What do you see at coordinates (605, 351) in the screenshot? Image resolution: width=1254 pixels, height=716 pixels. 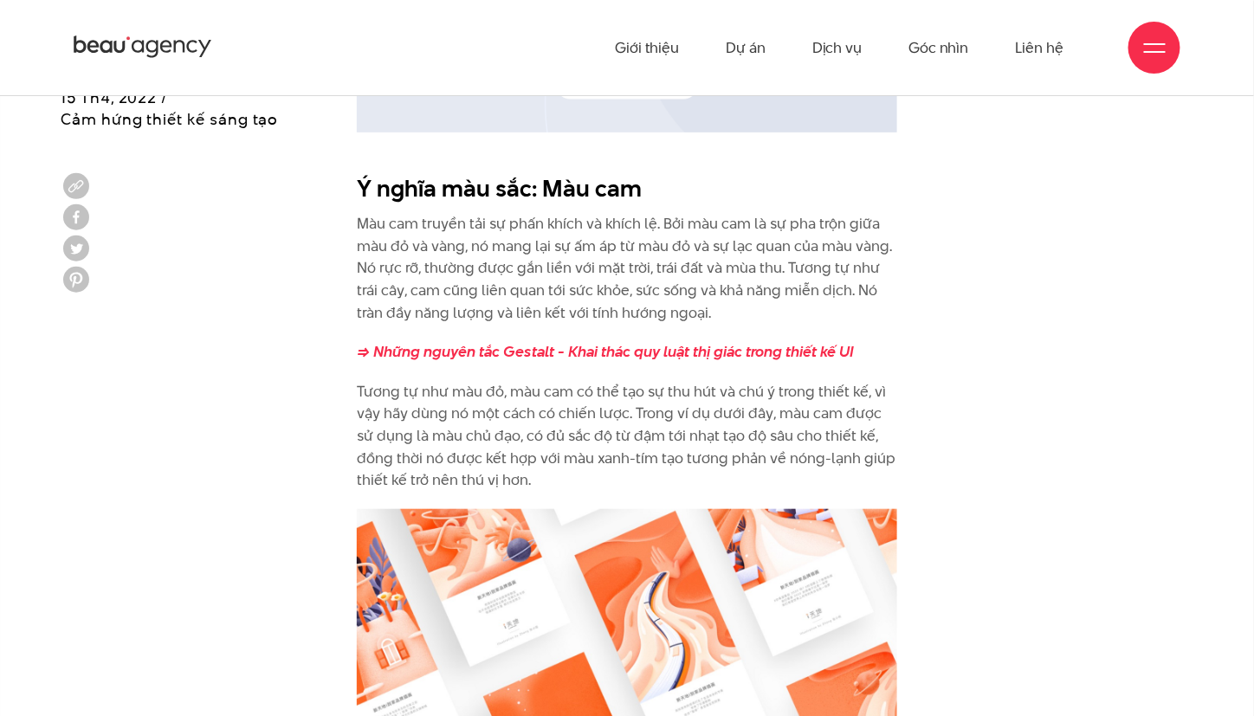 I see `strong: => Những nguyên tắc Gestalt - Khai thác quy luật thị giác trong thiết kế UI` at bounding box center [605, 351].